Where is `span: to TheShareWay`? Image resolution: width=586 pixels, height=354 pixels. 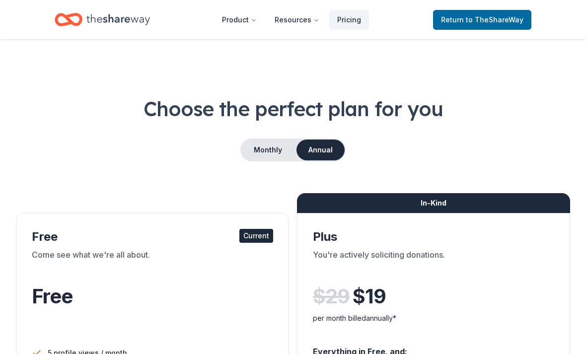
span: to TheShareWay is located at coordinates (495, 19).